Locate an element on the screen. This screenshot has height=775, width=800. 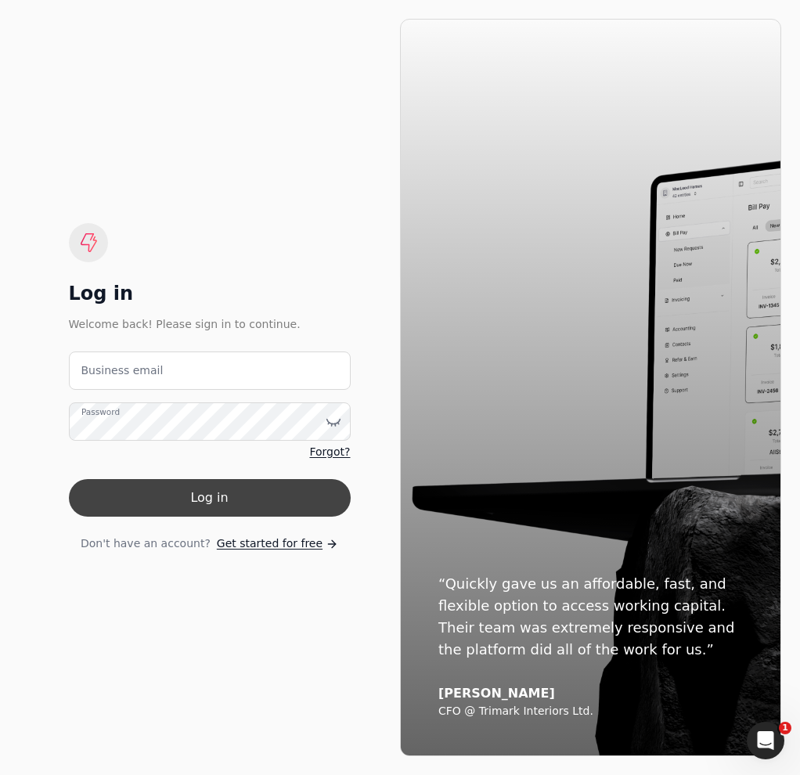
span: Don't have an account? is located at coordinates (146, 544).